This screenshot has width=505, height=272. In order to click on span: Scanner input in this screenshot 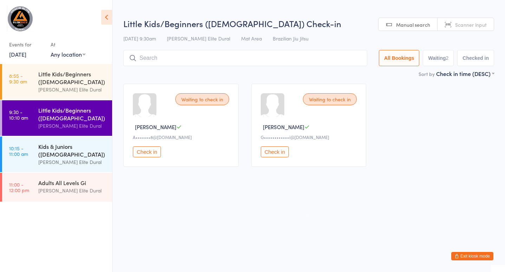, I will do `click(471, 25)`.